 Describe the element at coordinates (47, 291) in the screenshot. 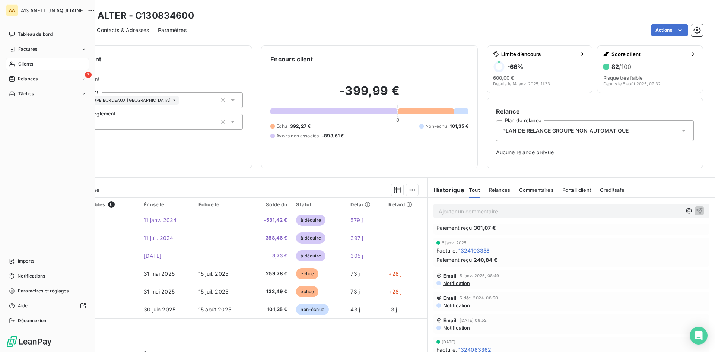

I see `a: Paramètres et réglages` at that location.